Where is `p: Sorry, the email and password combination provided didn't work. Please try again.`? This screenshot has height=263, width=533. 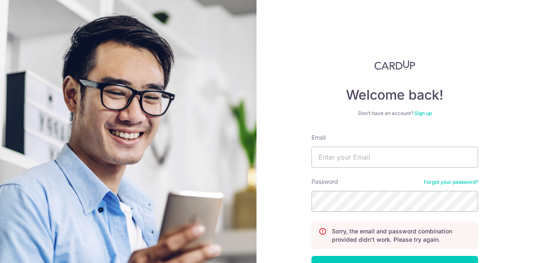 p: Sorry, the email and password combination provided didn't work. Please try again. is located at coordinates (402, 235).